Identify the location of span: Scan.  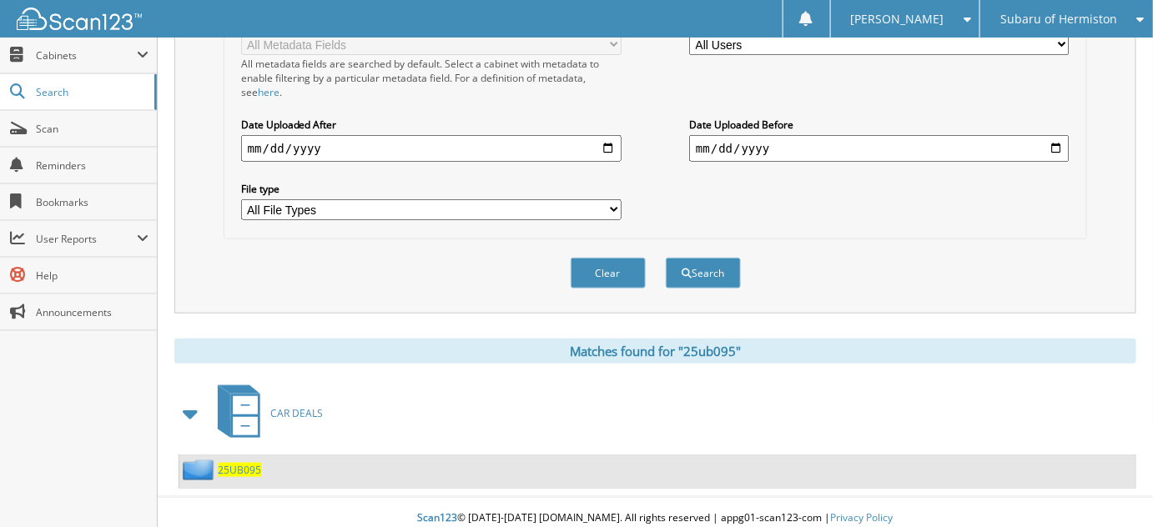
(92, 128).